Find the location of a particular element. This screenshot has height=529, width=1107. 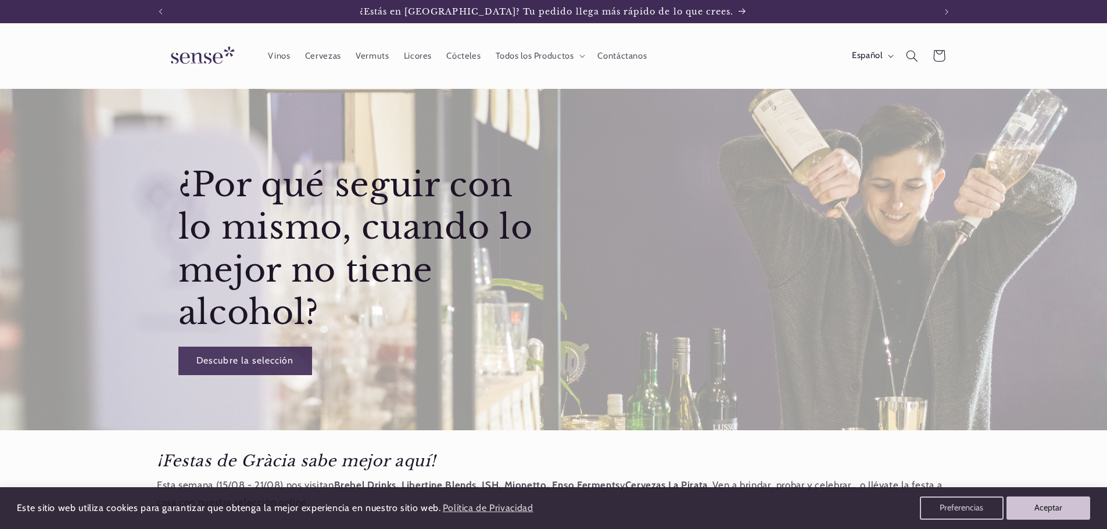

a: Política de Privacidad (opens in a new tab) is located at coordinates (488, 508).